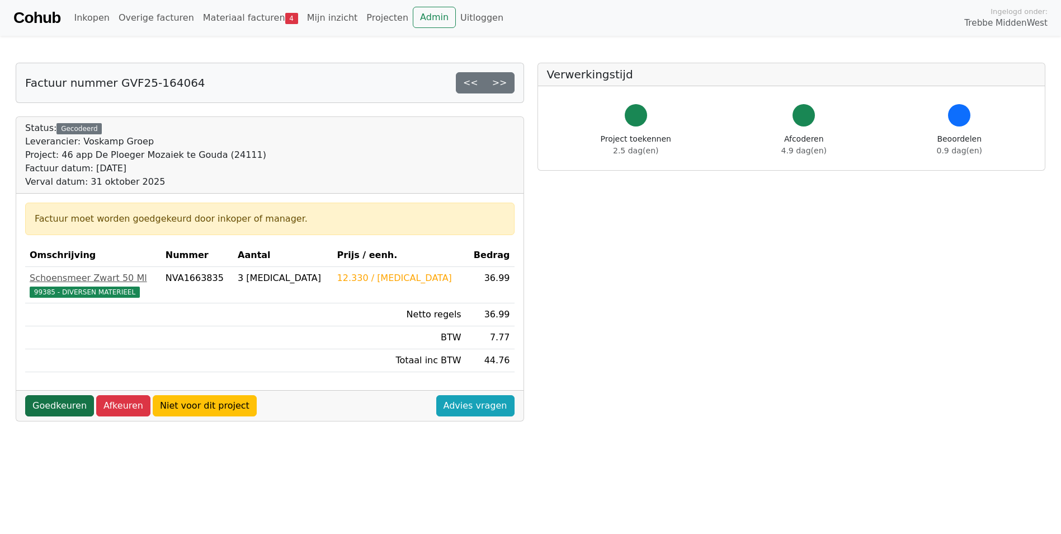 The image size is (1061, 534). Describe the element at coordinates (205, 405) in the screenshot. I see `a: Niet voor dit project` at that location.